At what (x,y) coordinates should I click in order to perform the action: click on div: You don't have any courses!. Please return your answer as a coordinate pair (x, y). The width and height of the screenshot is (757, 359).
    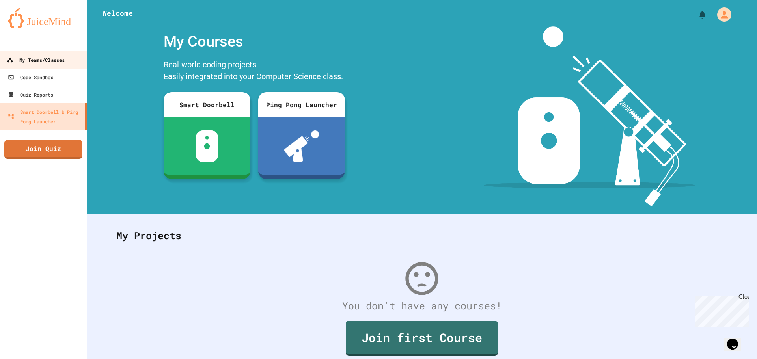
    Looking at the image, I should click on (422, 306).